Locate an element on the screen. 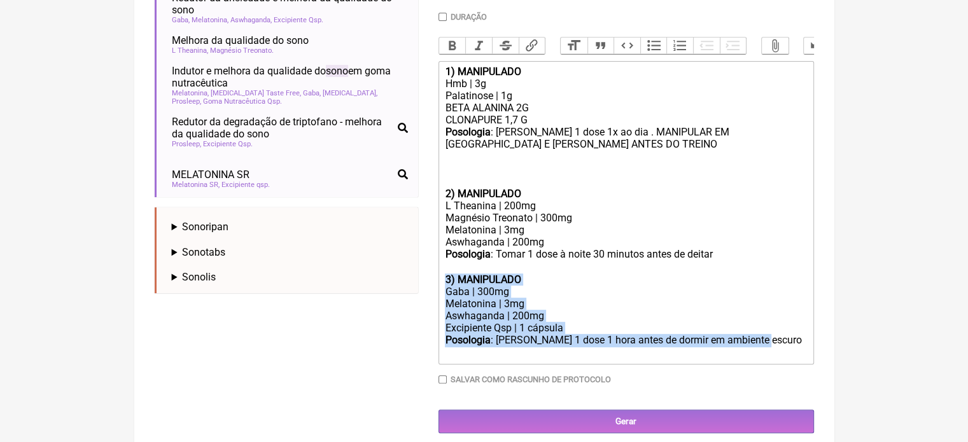  div: Hmb | 3g is located at coordinates (625, 83).